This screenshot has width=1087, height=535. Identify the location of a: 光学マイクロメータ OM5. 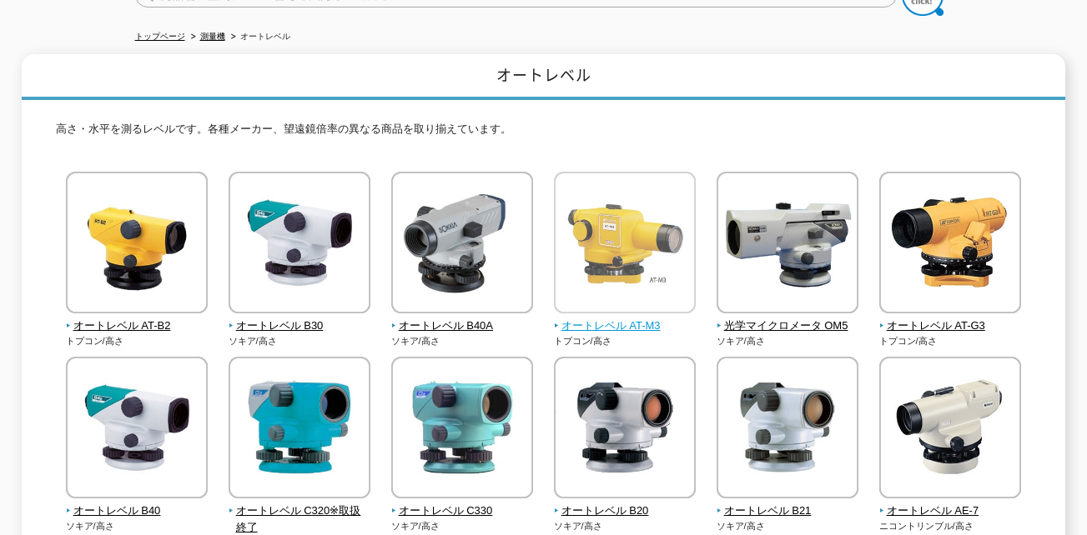
(787, 319).